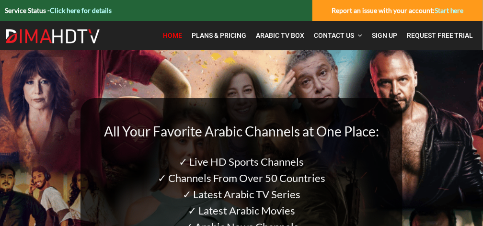  What do you see at coordinates (280, 35) in the screenshot?
I see `span: Arabic TV Box` at bounding box center [280, 35].